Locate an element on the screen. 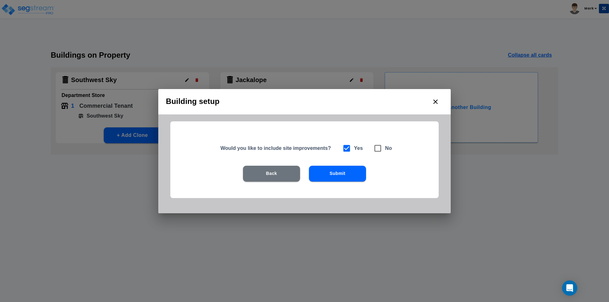 This screenshot has width=609, height=302. div: Open Intercom Messenger is located at coordinates (570, 288).